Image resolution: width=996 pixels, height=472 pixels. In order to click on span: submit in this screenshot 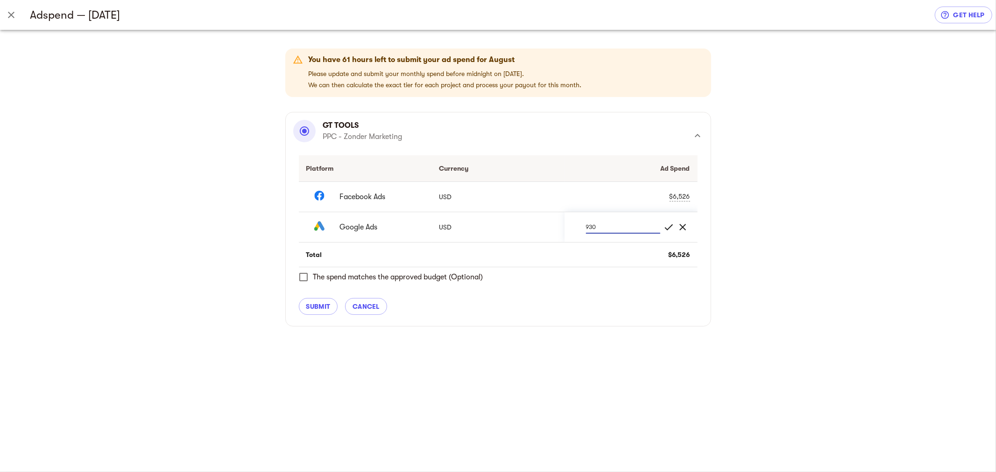, I will do `click(318, 307)`.